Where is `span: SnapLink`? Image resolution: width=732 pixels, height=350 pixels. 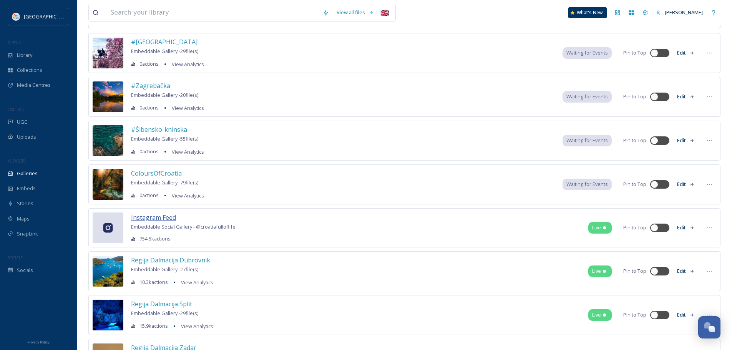
span: SnapLink is located at coordinates (27, 234).